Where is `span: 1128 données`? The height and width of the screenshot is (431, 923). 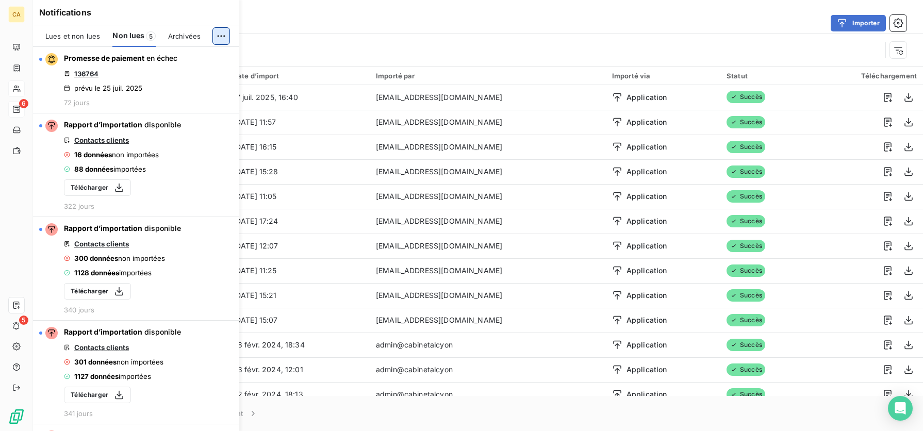 span: 1128 données is located at coordinates (96, 273).